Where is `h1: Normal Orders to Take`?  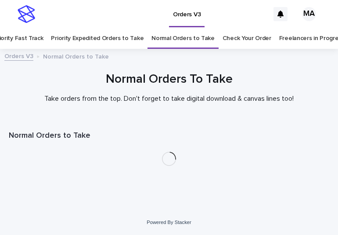 h1: Normal Orders to Take is located at coordinates (169, 136).